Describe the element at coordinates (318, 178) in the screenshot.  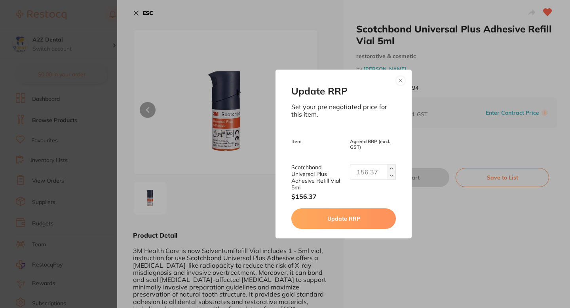
I see `label: Scotchbond Universal Plus Adhesive Refill Vial 5ml` at that location.